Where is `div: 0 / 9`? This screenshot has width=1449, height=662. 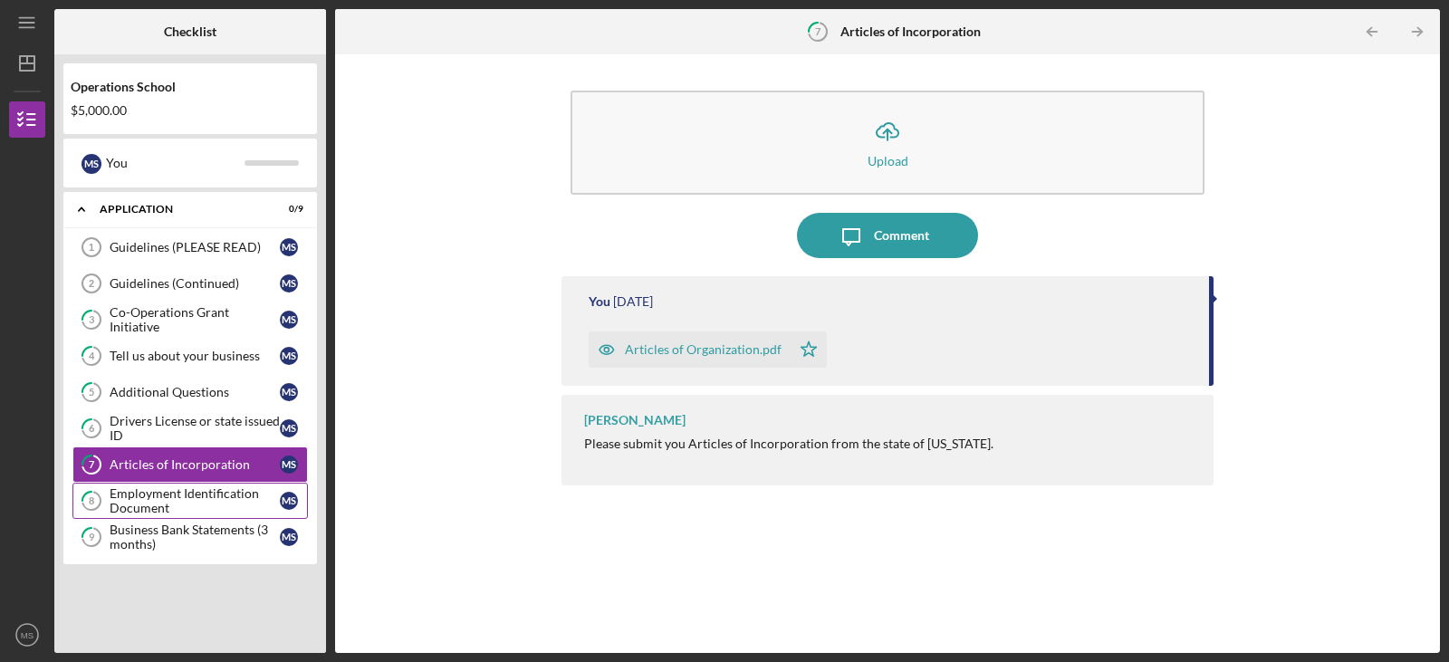 div: 0 / 9 is located at coordinates (287, 209).